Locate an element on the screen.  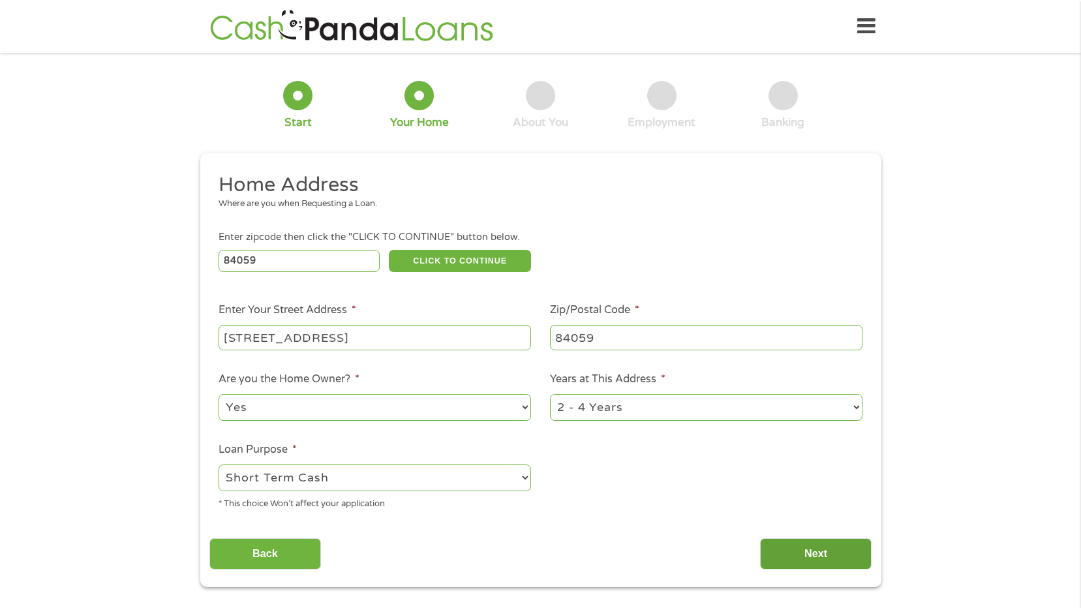
h2: Home Address is located at coordinates (536, 185).